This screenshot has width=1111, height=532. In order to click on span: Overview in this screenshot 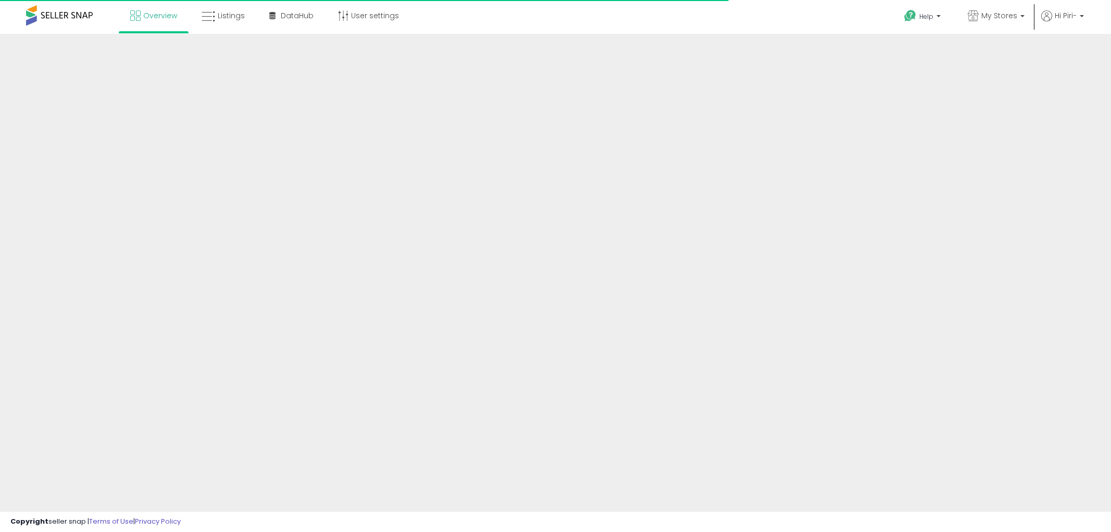, I will do `click(160, 16)`.